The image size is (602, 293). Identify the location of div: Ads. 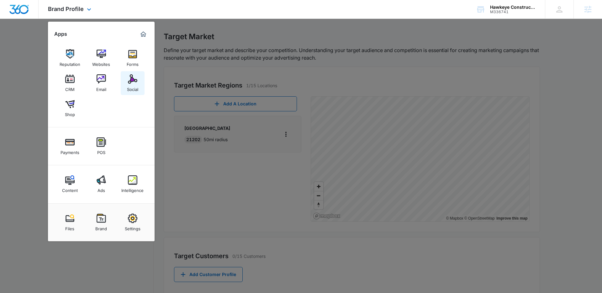
(101, 189).